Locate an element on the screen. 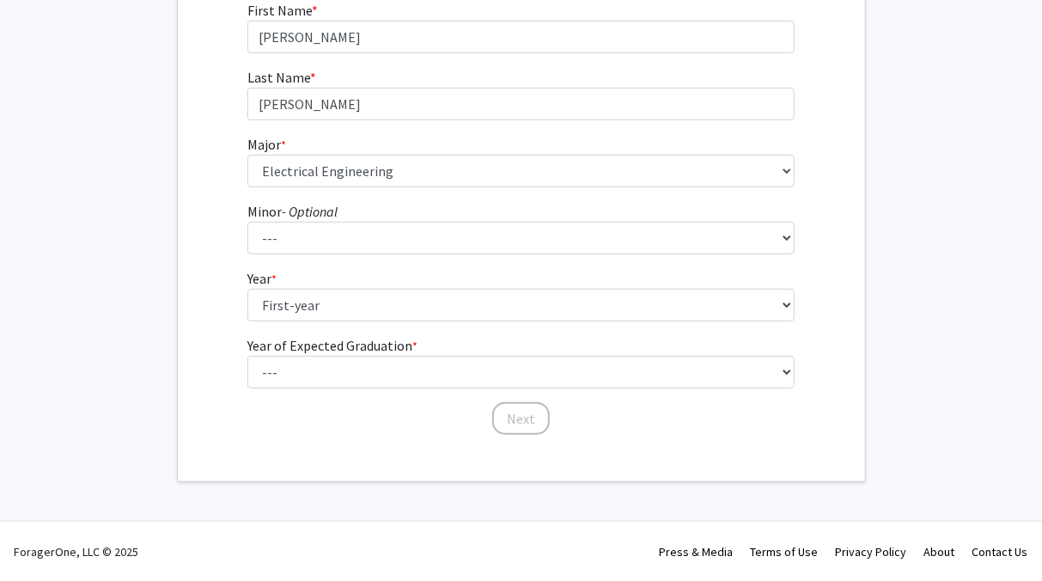 The width and height of the screenshot is (1042, 581). span: Last Name is located at coordinates (278, 77).